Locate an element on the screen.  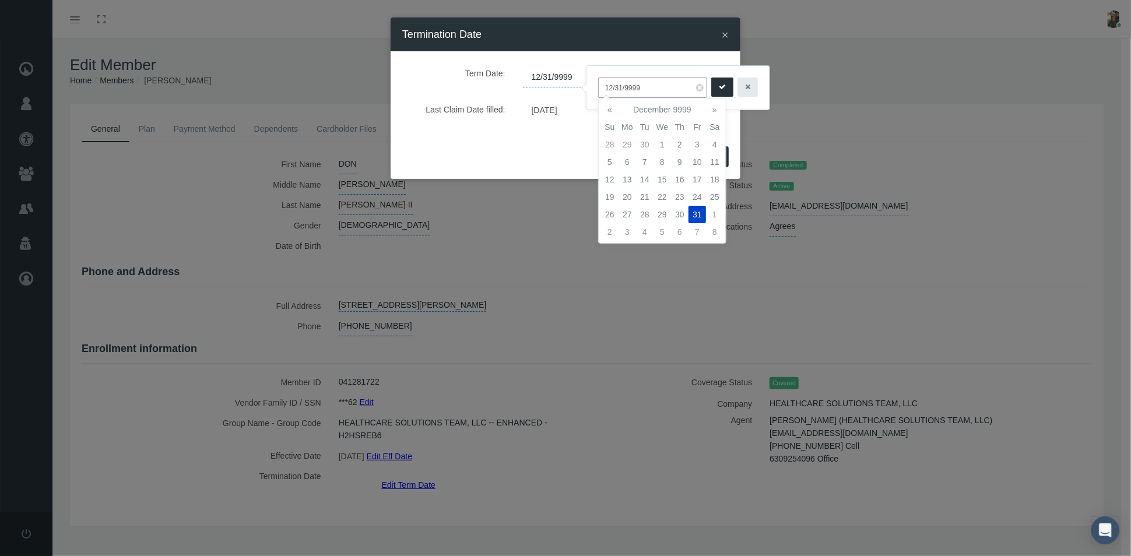
td: 18 is located at coordinates (715, 180).